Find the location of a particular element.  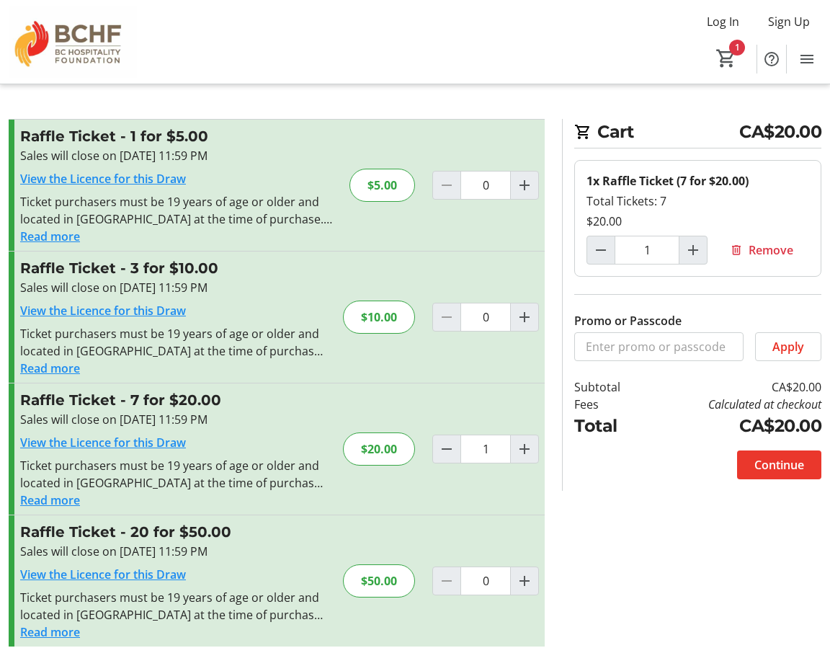

h3: Raffle Ticket - 1 for $5.00 is located at coordinates (176, 136).